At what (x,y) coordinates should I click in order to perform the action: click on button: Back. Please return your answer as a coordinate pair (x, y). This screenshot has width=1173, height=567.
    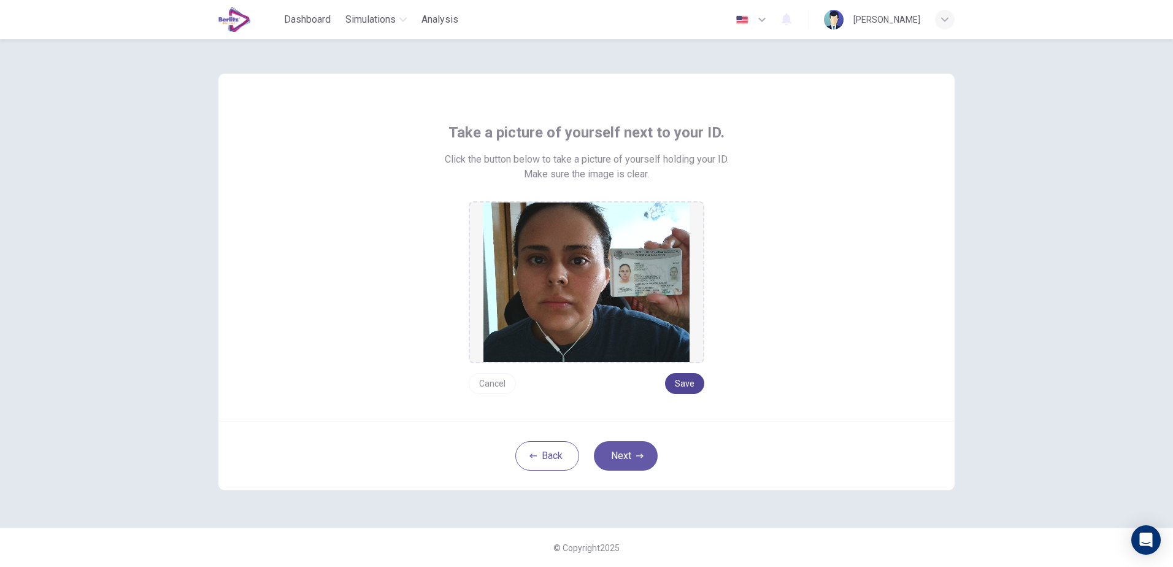
    Looking at the image, I should click on (547, 456).